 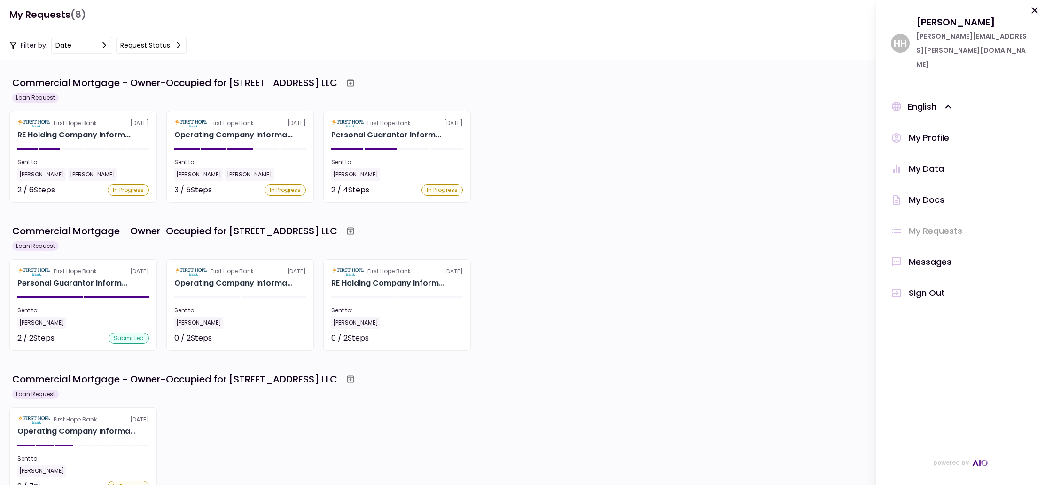 What do you see at coordinates (151, 45) in the screenshot?
I see `button: Request status` at bounding box center [151, 45].